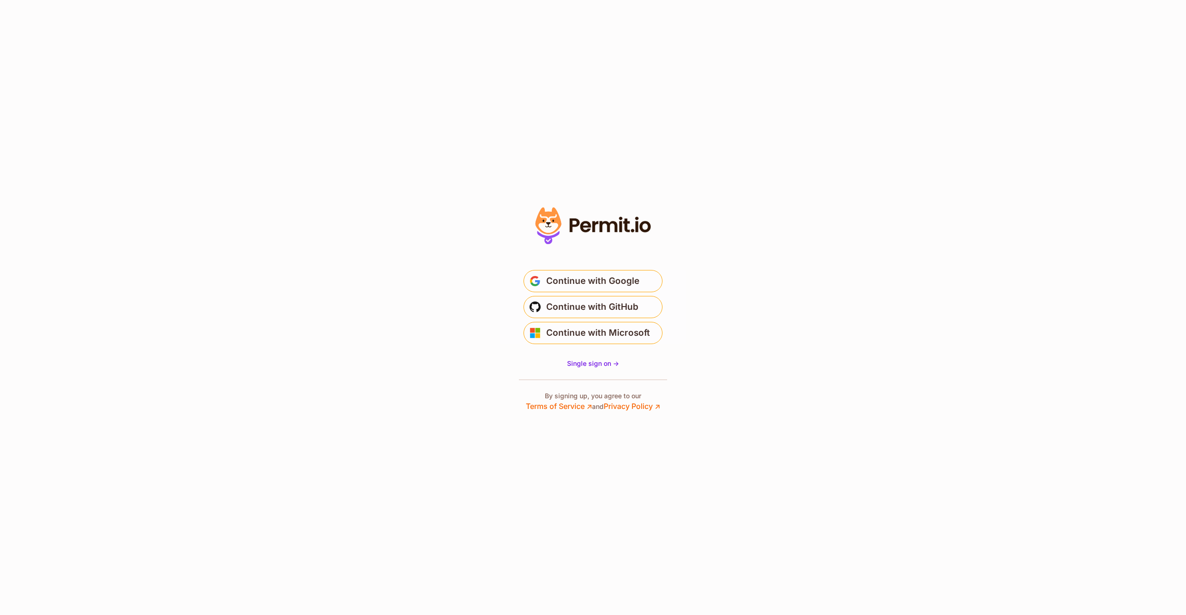 The height and width of the screenshot is (615, 1186). Describe the element at coordinates (593, 363) in the screenshot. I see `span: Single sign on ->` at that location.